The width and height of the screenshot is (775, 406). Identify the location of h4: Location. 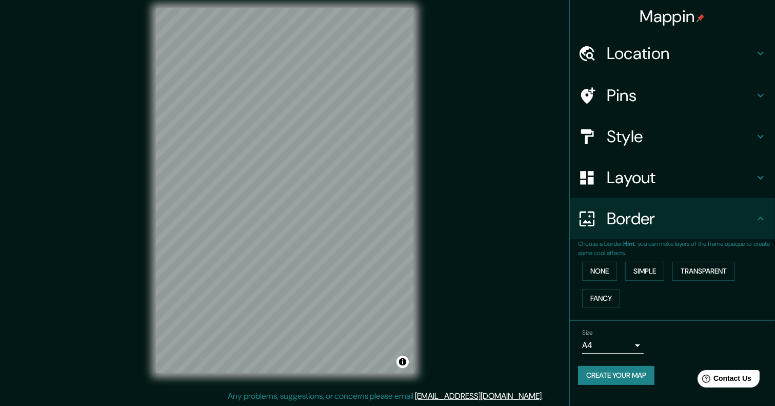
(681, 53).